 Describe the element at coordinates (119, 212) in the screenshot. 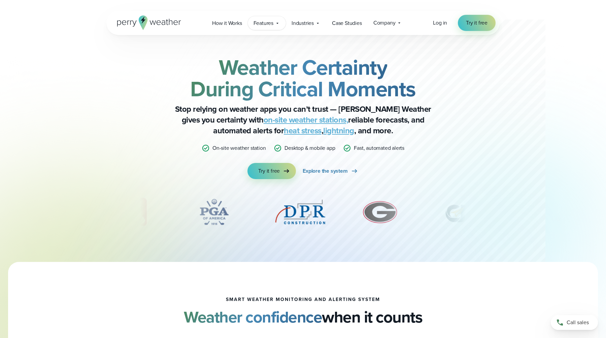

I see `div: 3 of 12` at that location.